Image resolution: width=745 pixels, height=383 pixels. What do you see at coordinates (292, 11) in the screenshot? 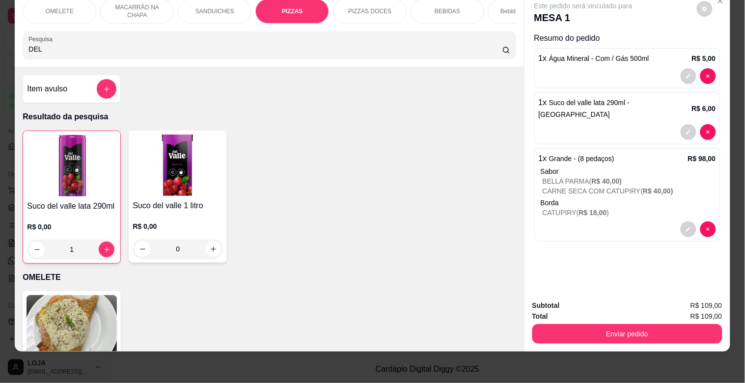
I see `p: PIZZAS` at bounding box center [292, 11].